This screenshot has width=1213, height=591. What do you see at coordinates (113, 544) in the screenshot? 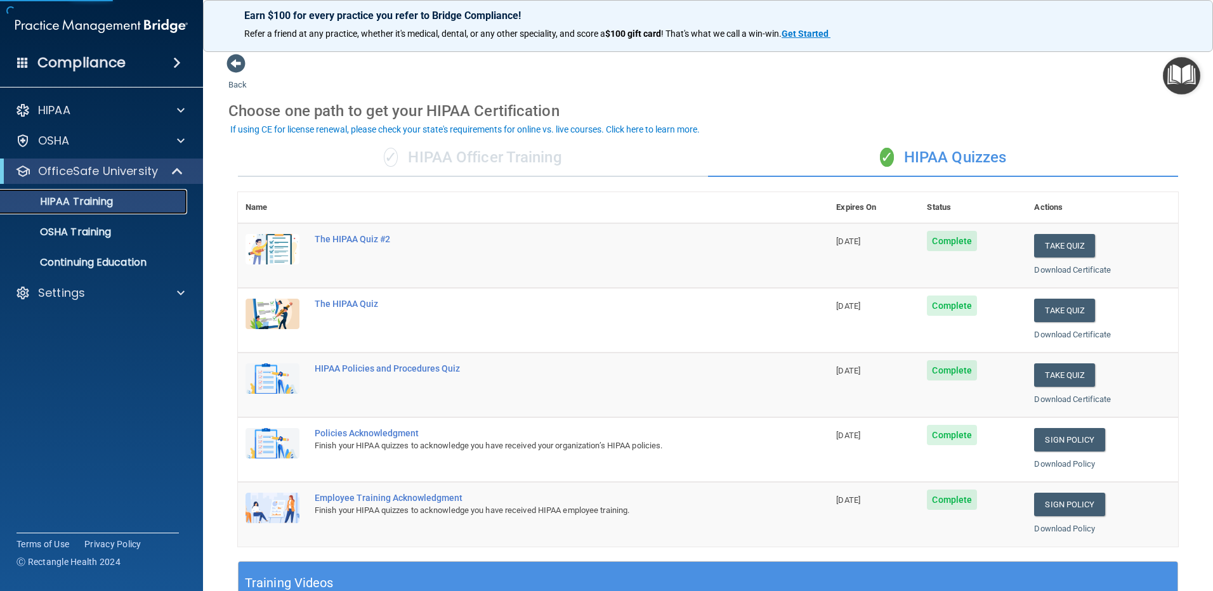
I see `a: Privacy Policy` at bounding box center [113, 544].